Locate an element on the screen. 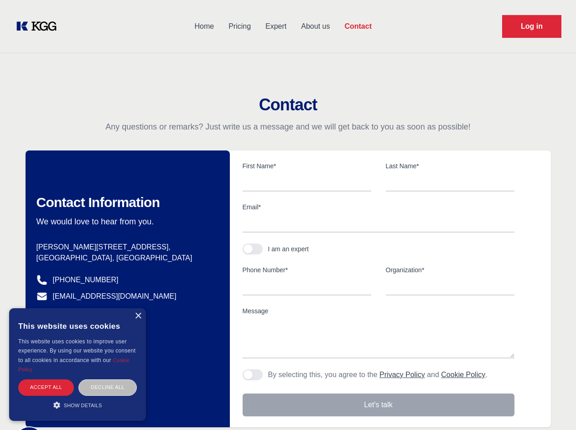  p: By selecting this, you agree to the and . is located at coordinates (378, 375).